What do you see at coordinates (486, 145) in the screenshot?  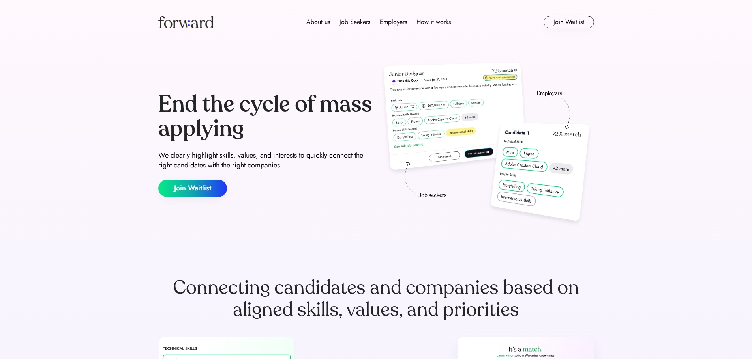 I see `img: hero-image.png` at bounding box center [486, 145].